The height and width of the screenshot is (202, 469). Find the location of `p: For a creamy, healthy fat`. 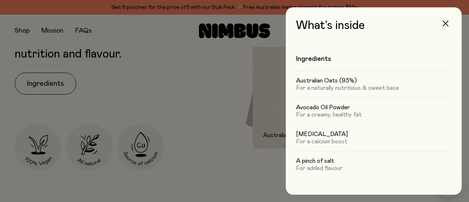

p: For a creamy, healthy fat is located at coordinates (374, 115).